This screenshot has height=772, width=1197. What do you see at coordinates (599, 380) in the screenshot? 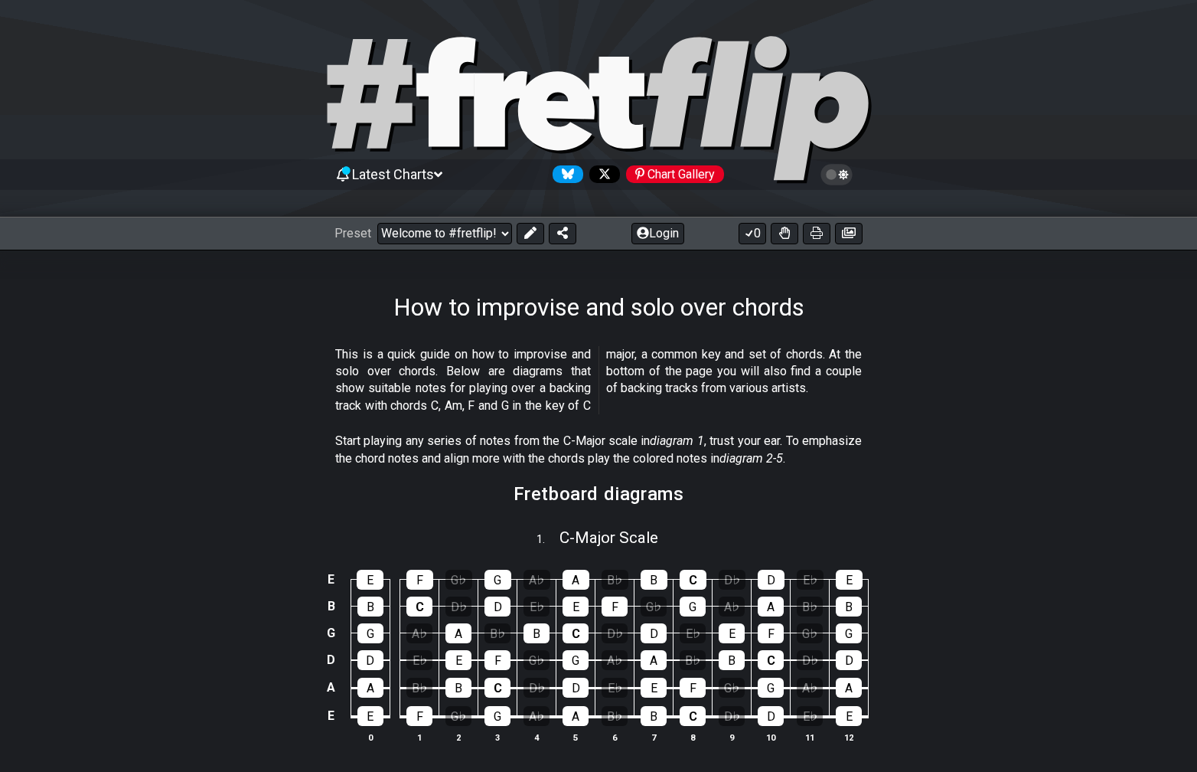
I see `p: This is a quick guide on how to improvise and solo over chords. Below are diagrams that show suit...` at bounding box center [599, 380].